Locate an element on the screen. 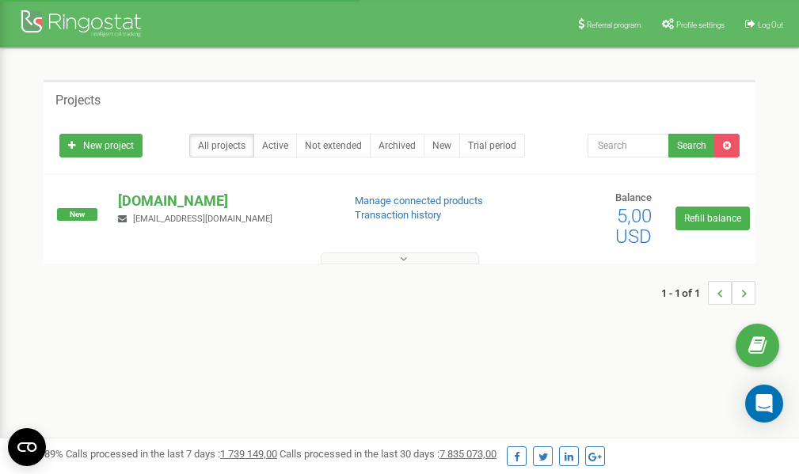  u: 7 835 073,00 is located at coordinates (468, 454).